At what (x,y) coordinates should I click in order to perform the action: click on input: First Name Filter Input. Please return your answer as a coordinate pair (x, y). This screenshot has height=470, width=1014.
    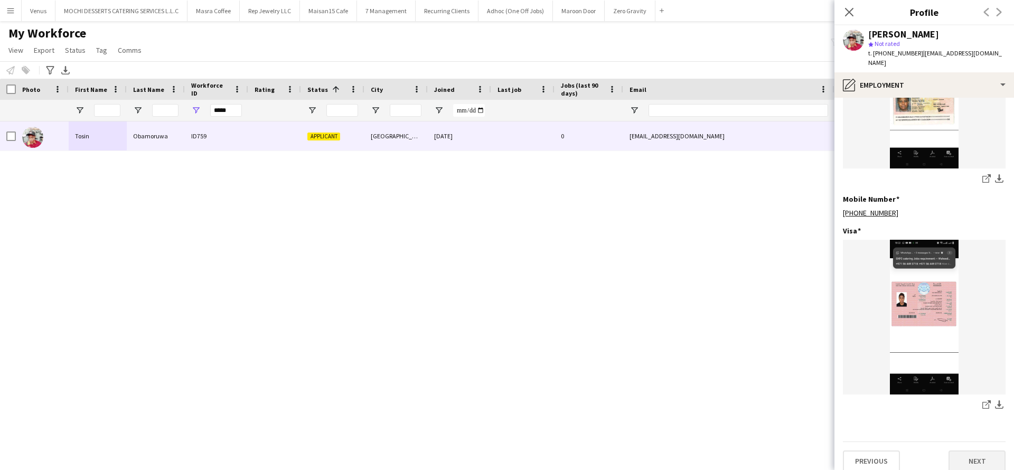
    Looking at the image, I should click on (107, 110).